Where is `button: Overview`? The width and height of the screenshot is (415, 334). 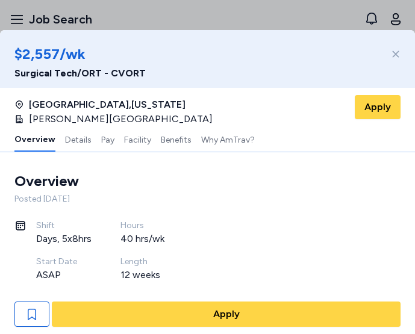 button: Overview is located at coordinates (35, 139).